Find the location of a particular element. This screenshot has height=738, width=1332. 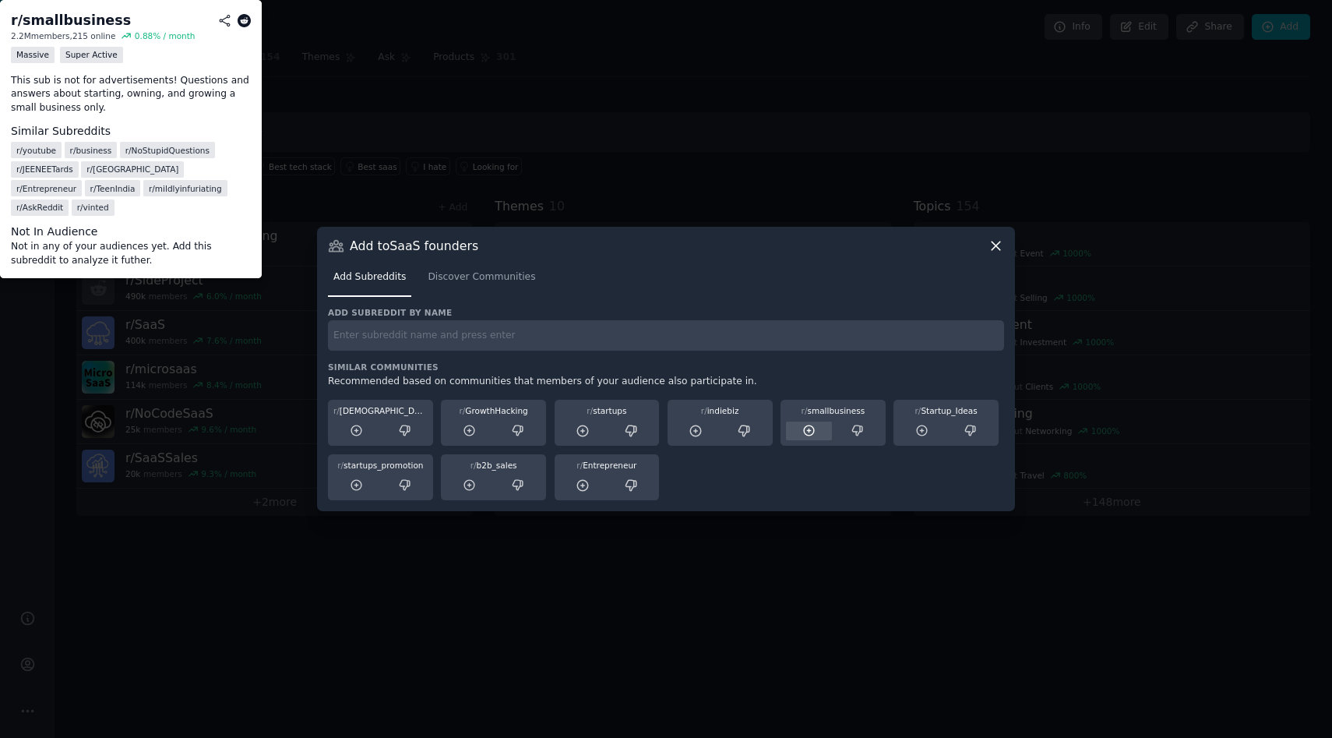

span: r/ NoStupidQuestions is located at coordinates (167, 150).